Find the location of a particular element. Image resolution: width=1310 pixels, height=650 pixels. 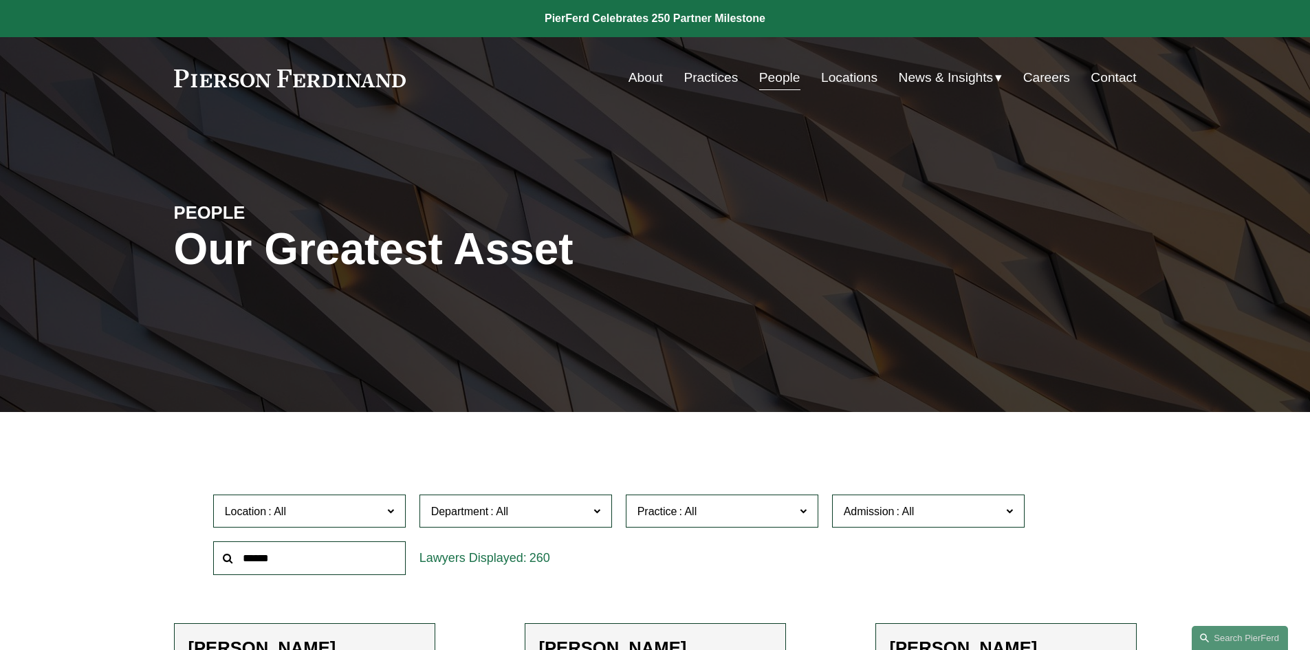

span: Admission is located at coordinates (869, 511).